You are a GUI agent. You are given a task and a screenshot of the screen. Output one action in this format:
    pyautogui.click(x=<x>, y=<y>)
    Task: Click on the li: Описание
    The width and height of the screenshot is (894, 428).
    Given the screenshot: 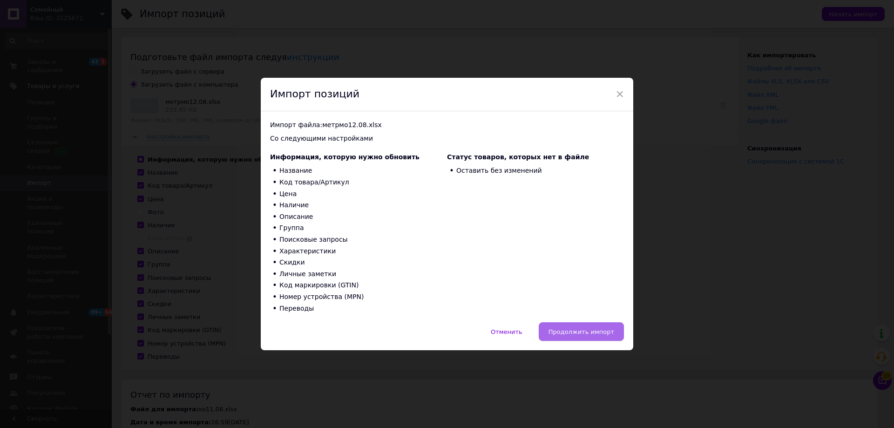 What is the action you would take?
    pyautogui.click(x=358, y=216)
    